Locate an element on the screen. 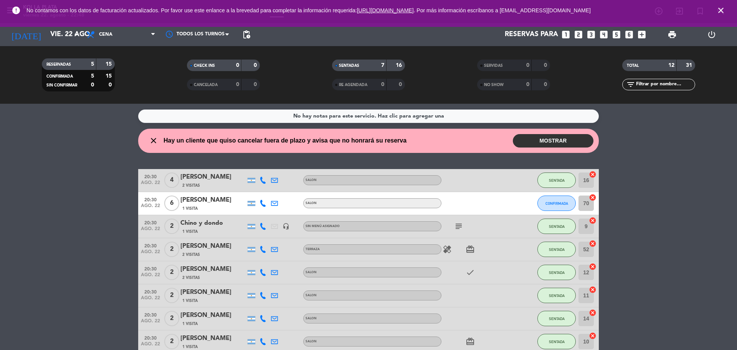  i: looks_6 is located at coordinates (630, 35).